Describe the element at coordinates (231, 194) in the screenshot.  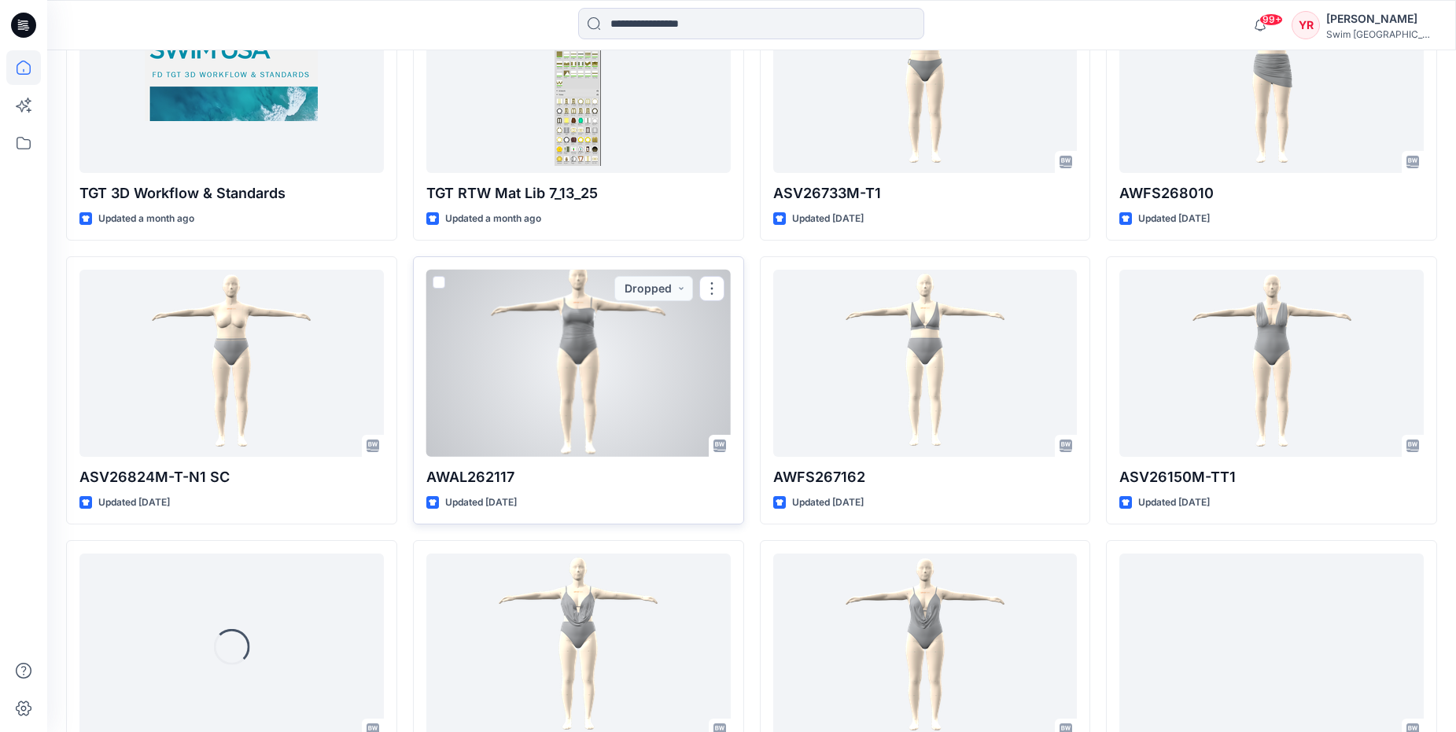
I see `p: TGT 3D Workflow & Standards` at that location.